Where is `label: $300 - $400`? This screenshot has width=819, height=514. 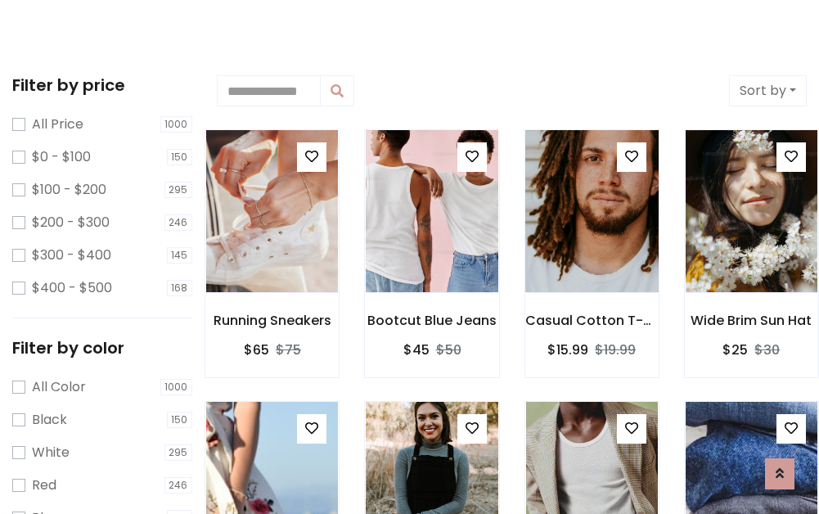
label: $300 - $400 is located at coordinates (71, 255).